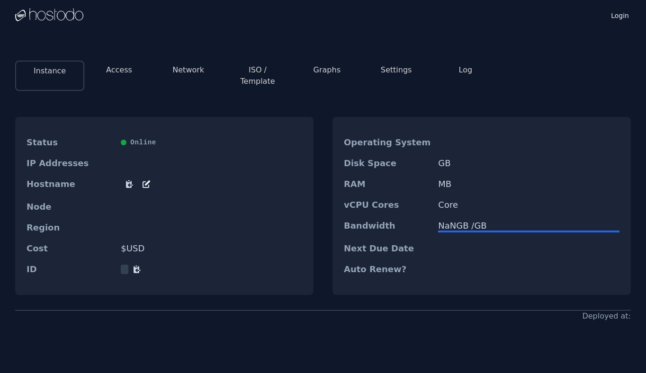 The width and height of the screenshot is (646, 373). Describe the element at coordinates (528, 226) in the screenshot. I see `div: NaN GB / GB` at that location.